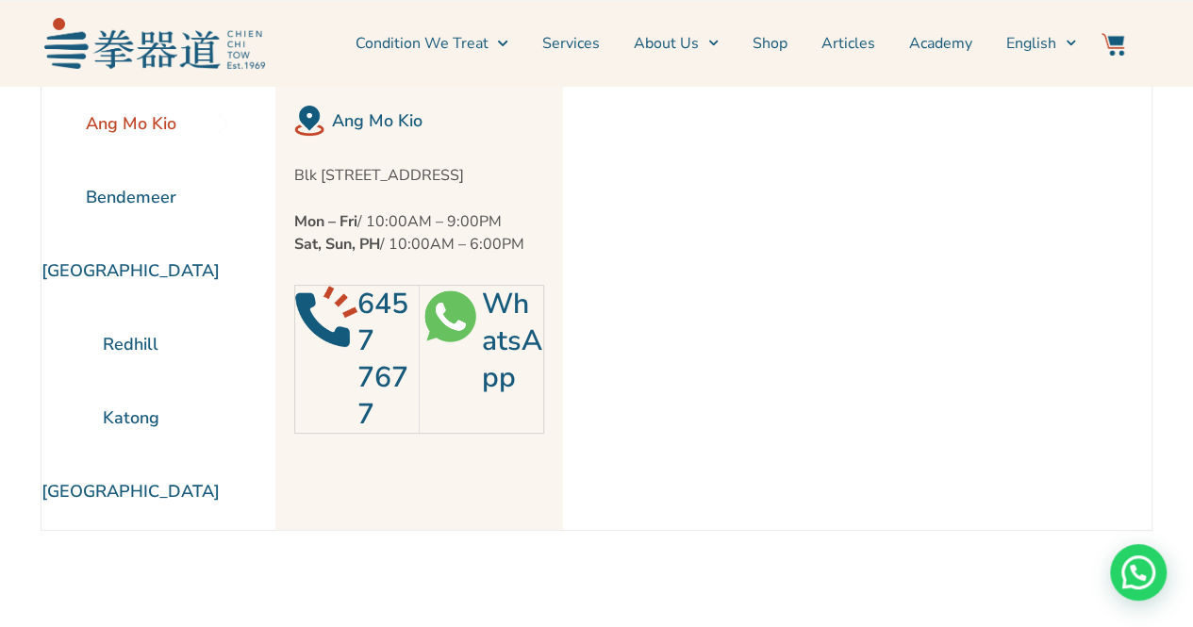 The width and height of the screenshot is (1193, 627). I want to click on img: Website Icon-03, so click(1113, 44).